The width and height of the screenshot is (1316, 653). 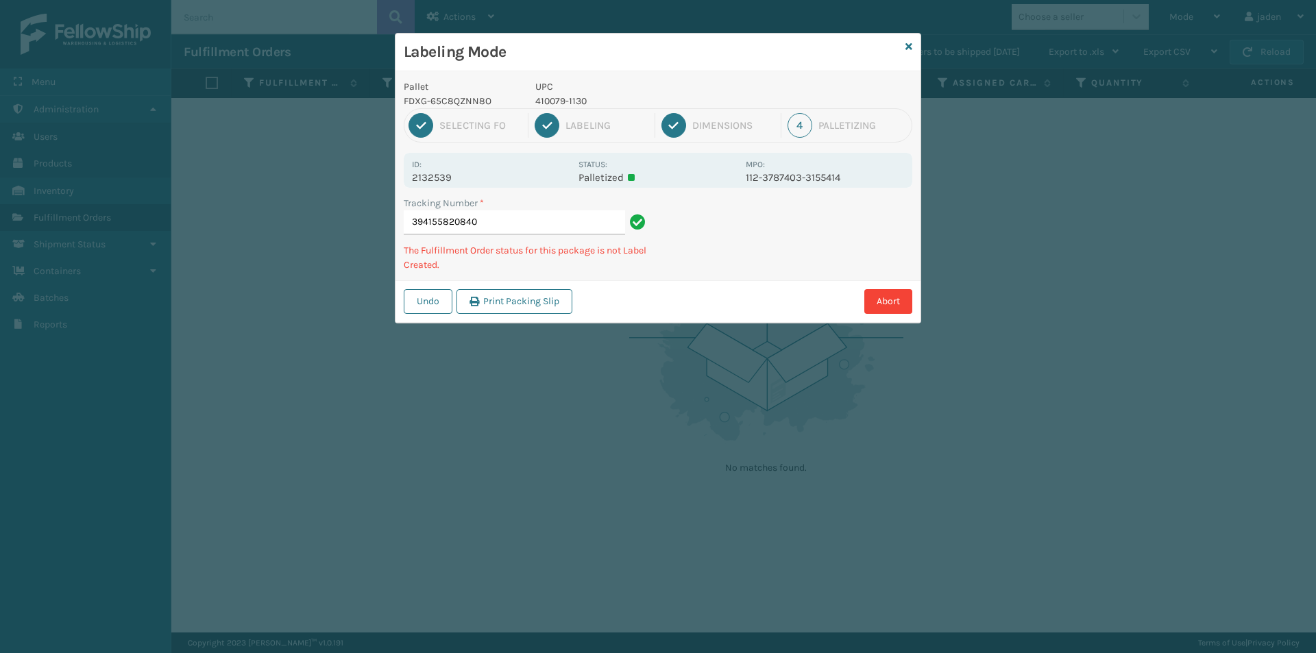 What do you see at coordinates (888, 302) in the screenshot?
I see `button: Abort` at bounding box center [888, 302].